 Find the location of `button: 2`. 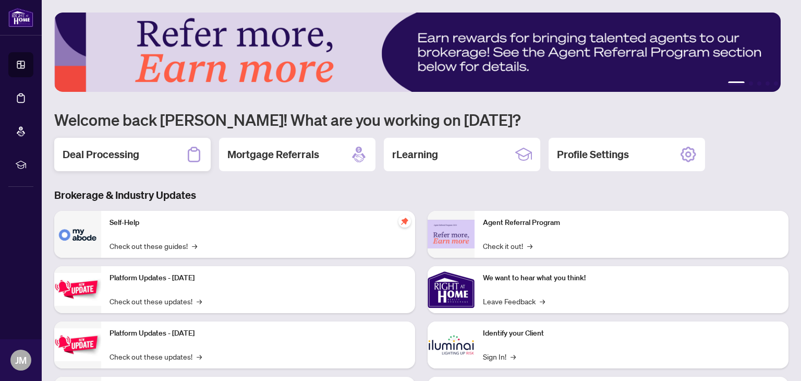

button: 2 is located at coordinates (751, 83).